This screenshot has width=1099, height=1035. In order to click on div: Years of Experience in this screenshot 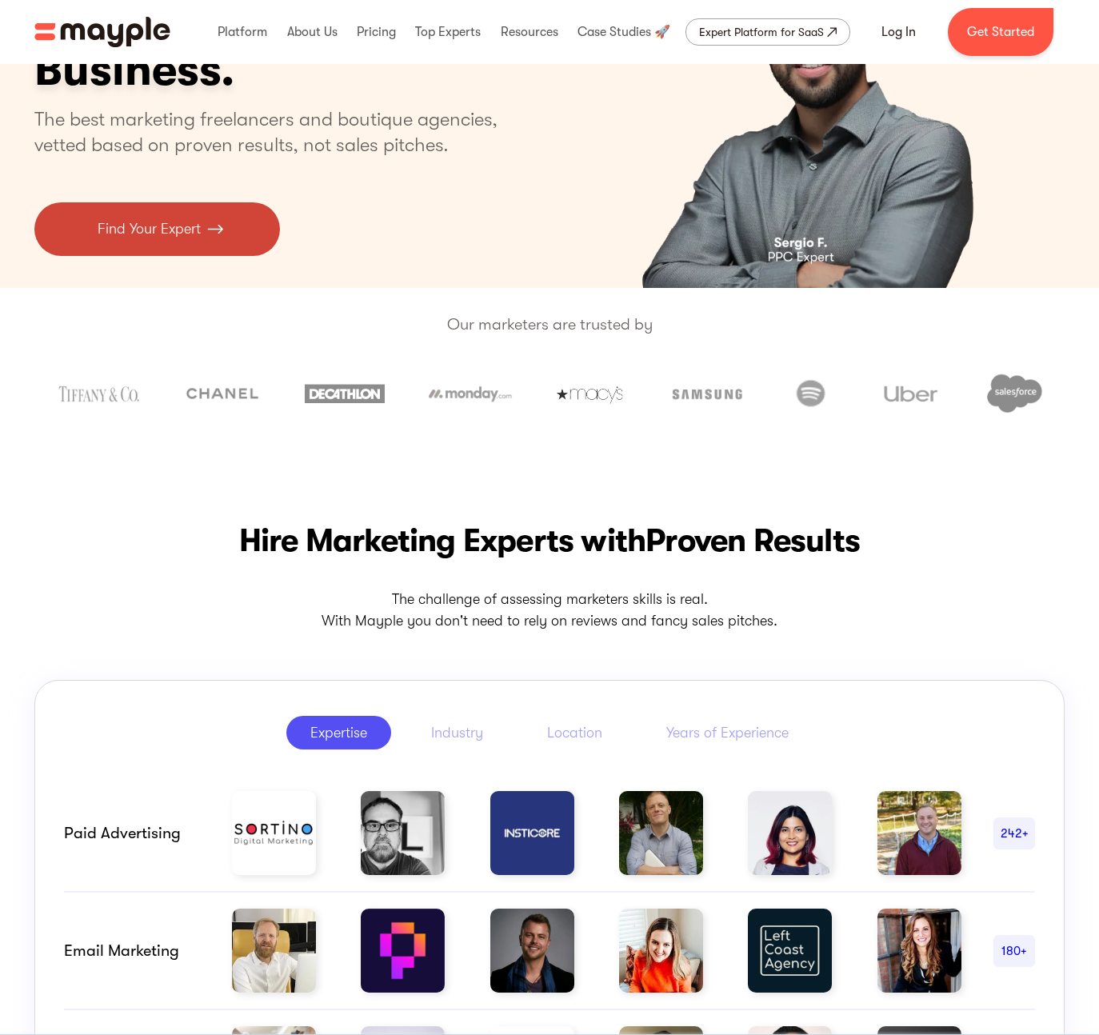, I will do `click(727, 733)`.